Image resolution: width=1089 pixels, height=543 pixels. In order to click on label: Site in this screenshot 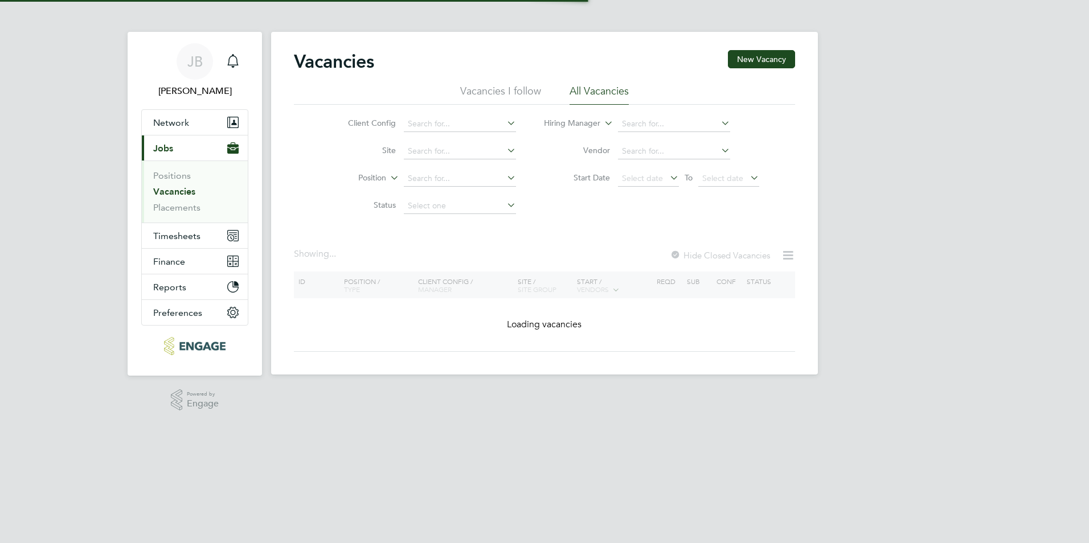, I will do `click(363, 150)`.